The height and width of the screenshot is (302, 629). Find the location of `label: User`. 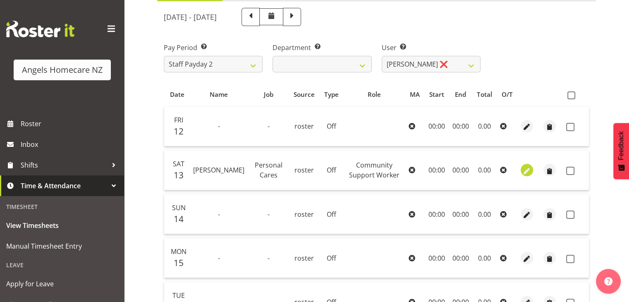

label: User is located at coordinates (431, 48).